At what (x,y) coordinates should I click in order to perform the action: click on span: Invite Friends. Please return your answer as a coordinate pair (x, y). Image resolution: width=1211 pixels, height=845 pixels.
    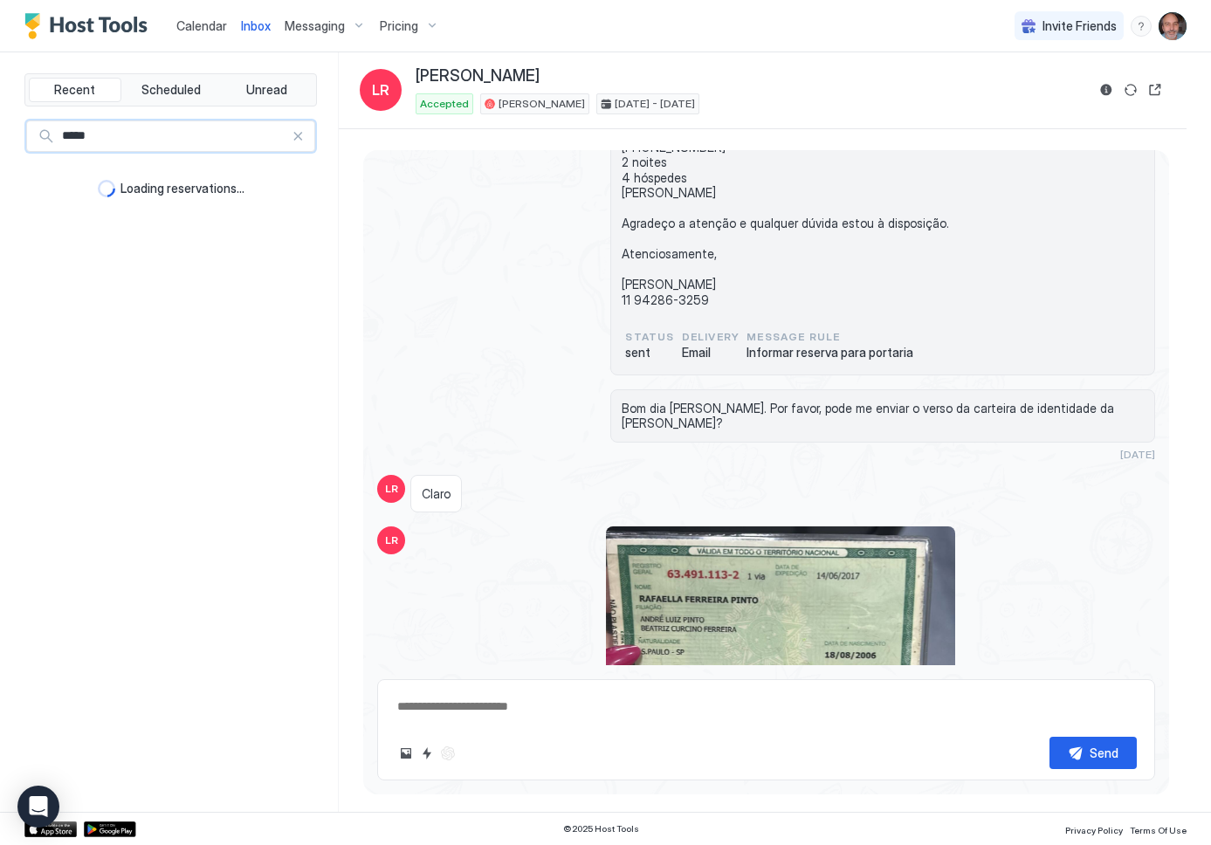
    Looking at the image, I should click on (1079, 26).